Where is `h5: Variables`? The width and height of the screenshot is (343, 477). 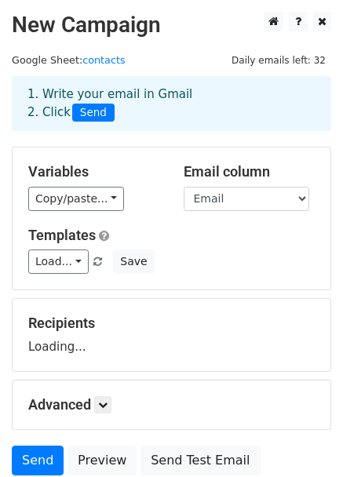 h5: Variables is located at coordinates (94, 172).